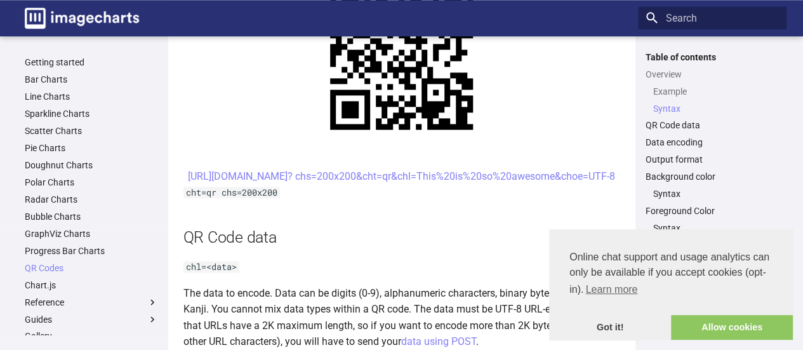 The height and width of the screenshot is (350, 803). Describe the element at coordinates (611, 290) in the screenshot. I see `a: learn more about cookies` at that location.